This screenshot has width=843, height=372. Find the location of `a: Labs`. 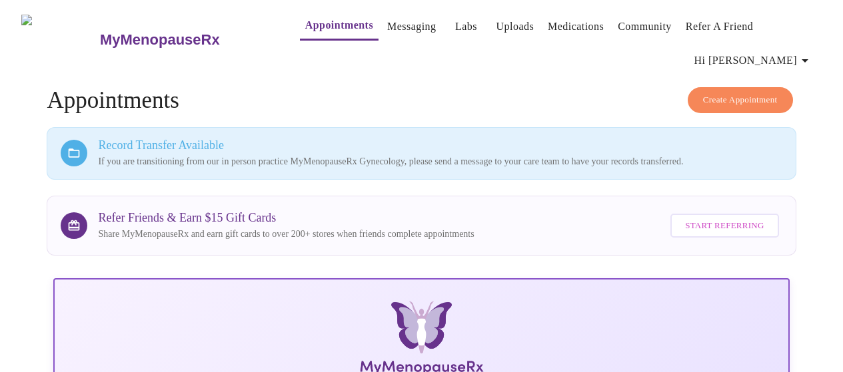

a: Labs is located at coordinates (466, 27).